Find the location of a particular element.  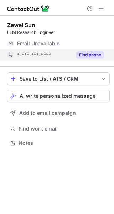

button: Add to email campaign is located at coordinates (59, 113).